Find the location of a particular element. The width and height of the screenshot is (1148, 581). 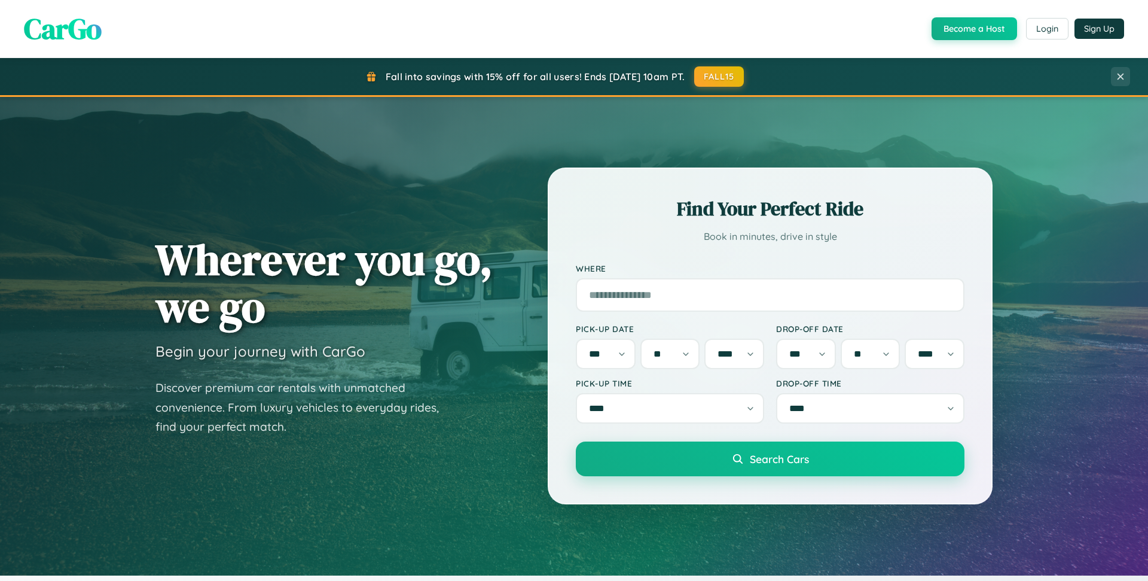

span: Search Cars is located at coordinates (779, 459).